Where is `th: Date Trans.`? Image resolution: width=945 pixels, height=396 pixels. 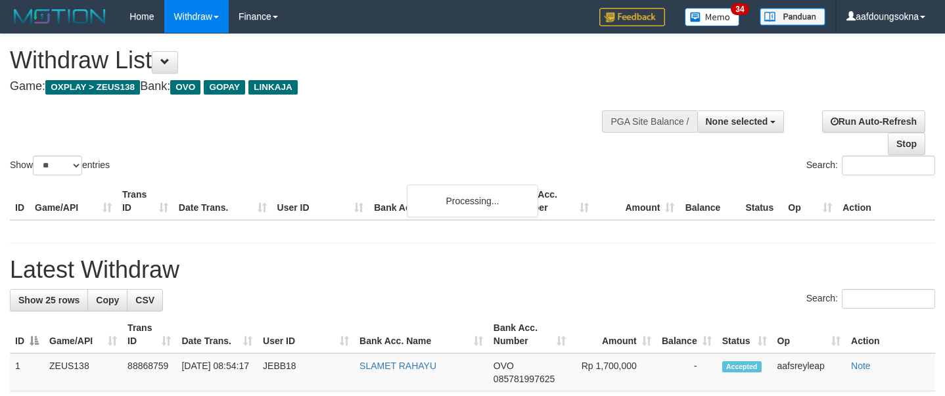
th: Date Trans. is located at coordinates (223, 201).